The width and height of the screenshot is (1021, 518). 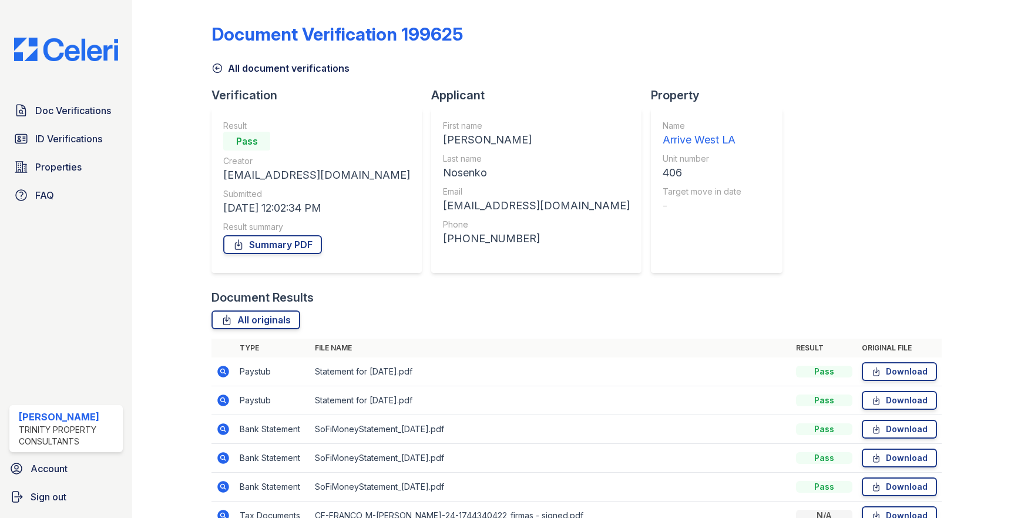 I want to click on div: Nosenko, so click(x=537, y=173).